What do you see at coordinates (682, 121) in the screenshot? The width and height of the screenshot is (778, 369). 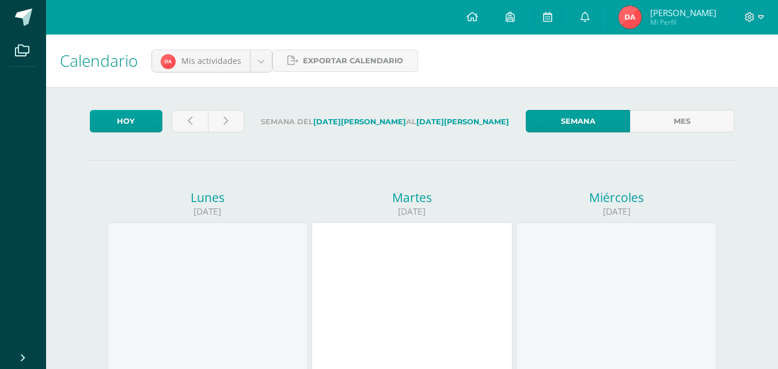 I see `a: Mes` at bounding box center [682, 121].